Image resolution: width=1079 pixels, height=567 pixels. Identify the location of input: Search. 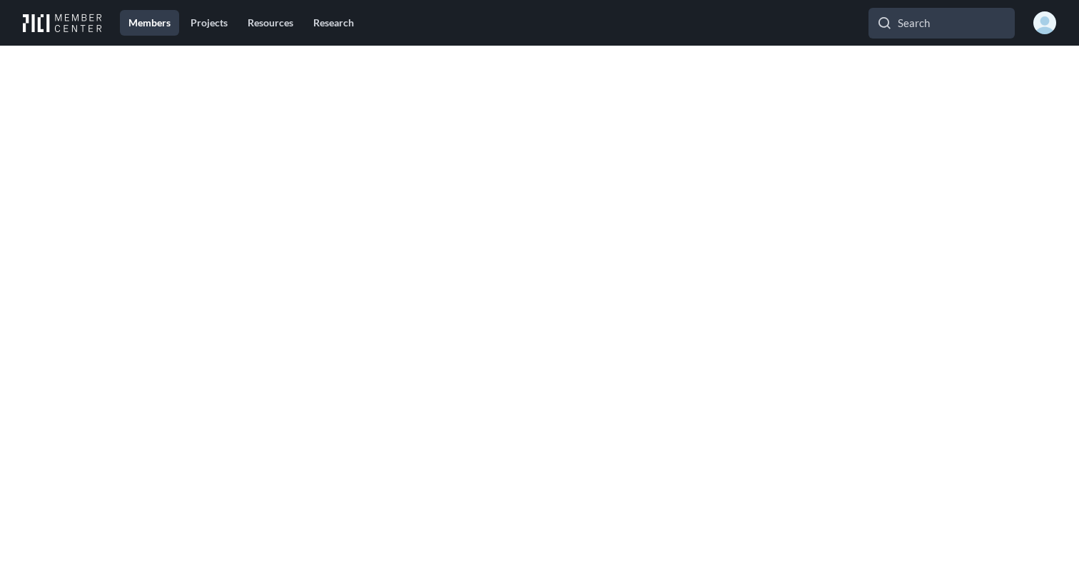
(941, 23).